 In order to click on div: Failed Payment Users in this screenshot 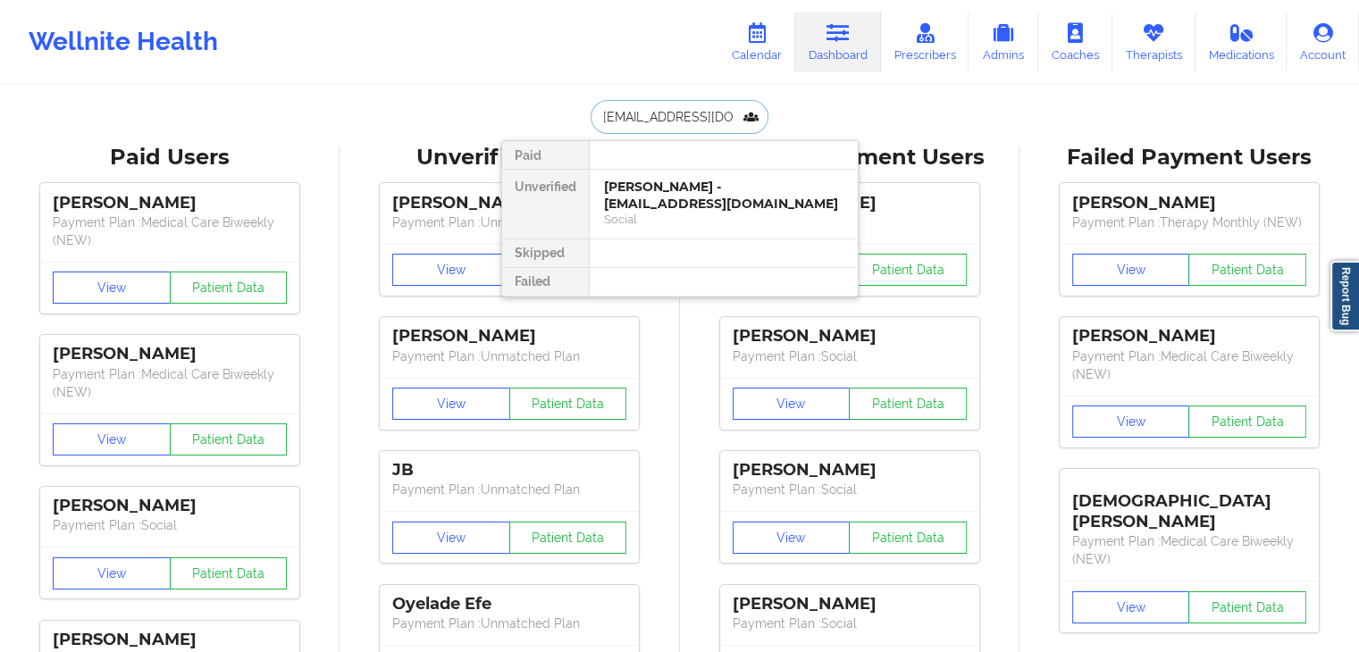, I will do `click(1189, 157)`.